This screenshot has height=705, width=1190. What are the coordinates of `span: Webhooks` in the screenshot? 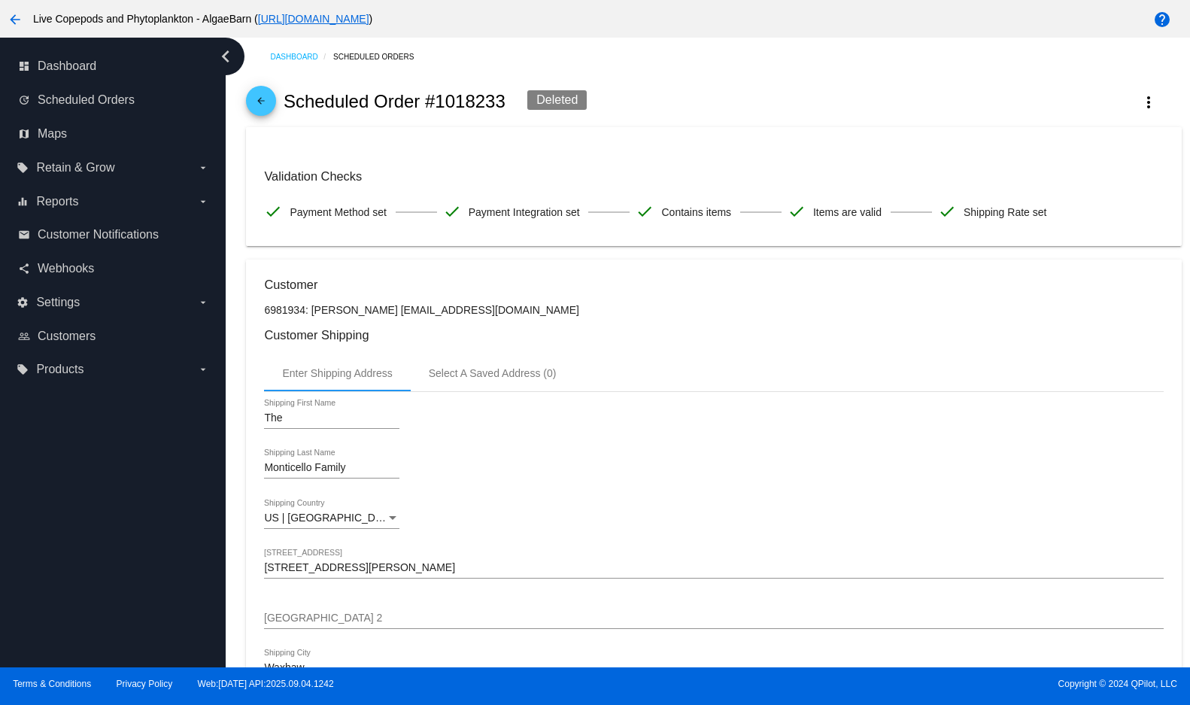 It's located at (65, 269).